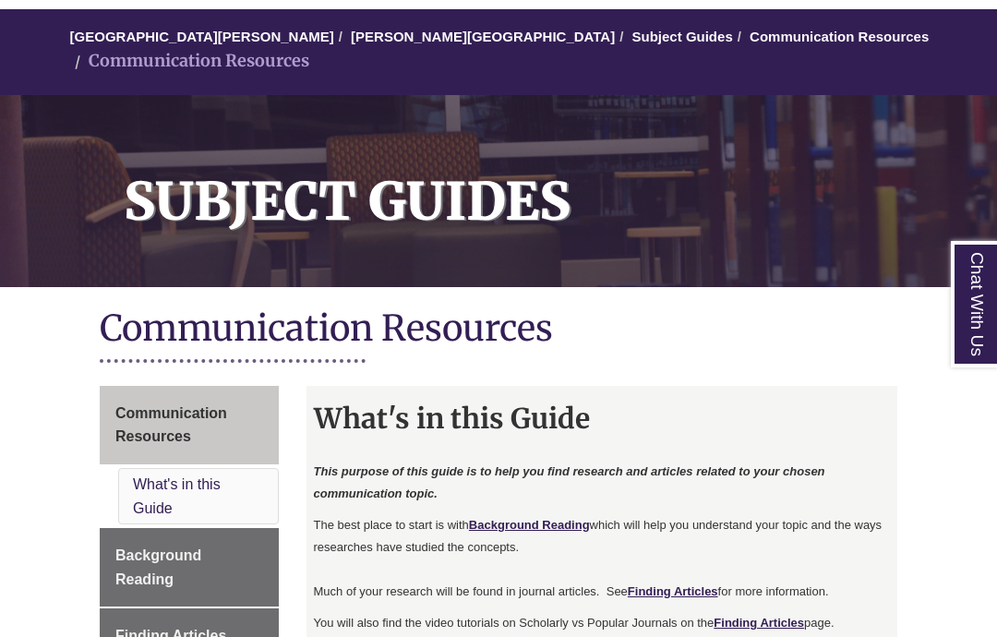 The image size is (997, 637). I want to click on span: Background Reading, so click(158, 567).